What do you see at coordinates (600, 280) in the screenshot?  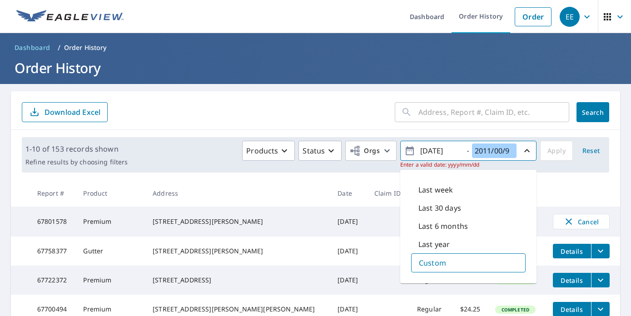 I see `button: filesDropdownBtn-67722372` at bounding box center [600, 280].